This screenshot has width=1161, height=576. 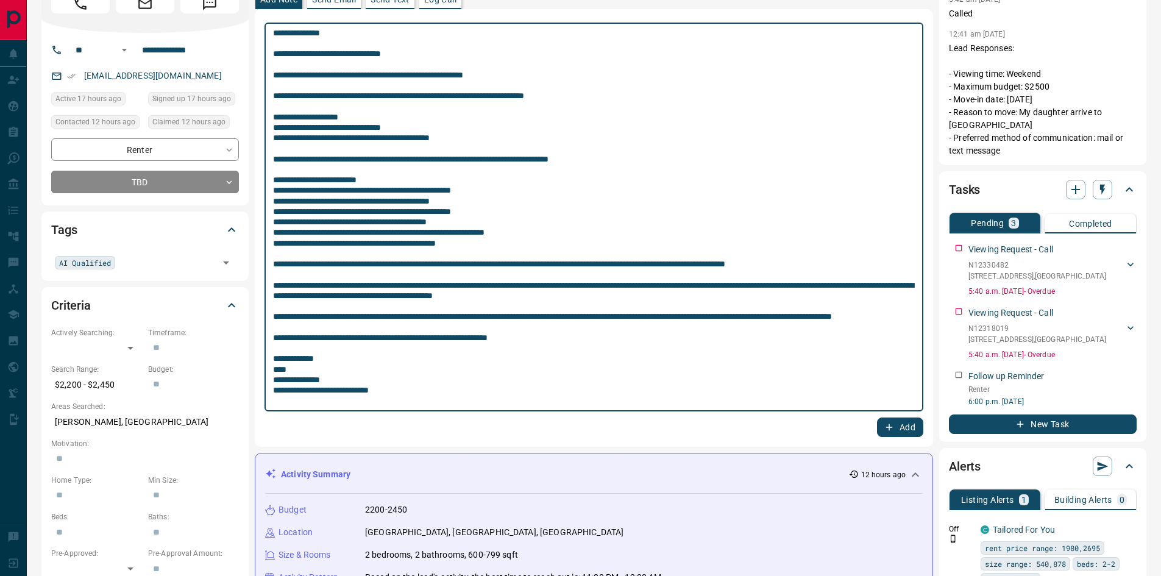 I want to click on div: Tasks, so click(x=1043, y=190).